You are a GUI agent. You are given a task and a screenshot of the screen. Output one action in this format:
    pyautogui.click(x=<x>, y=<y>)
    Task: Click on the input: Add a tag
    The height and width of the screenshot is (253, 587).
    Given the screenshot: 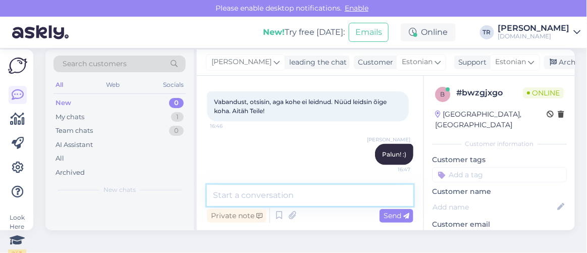 What is the action you would take?
    pyautogui.click(x=499, y=175)
    